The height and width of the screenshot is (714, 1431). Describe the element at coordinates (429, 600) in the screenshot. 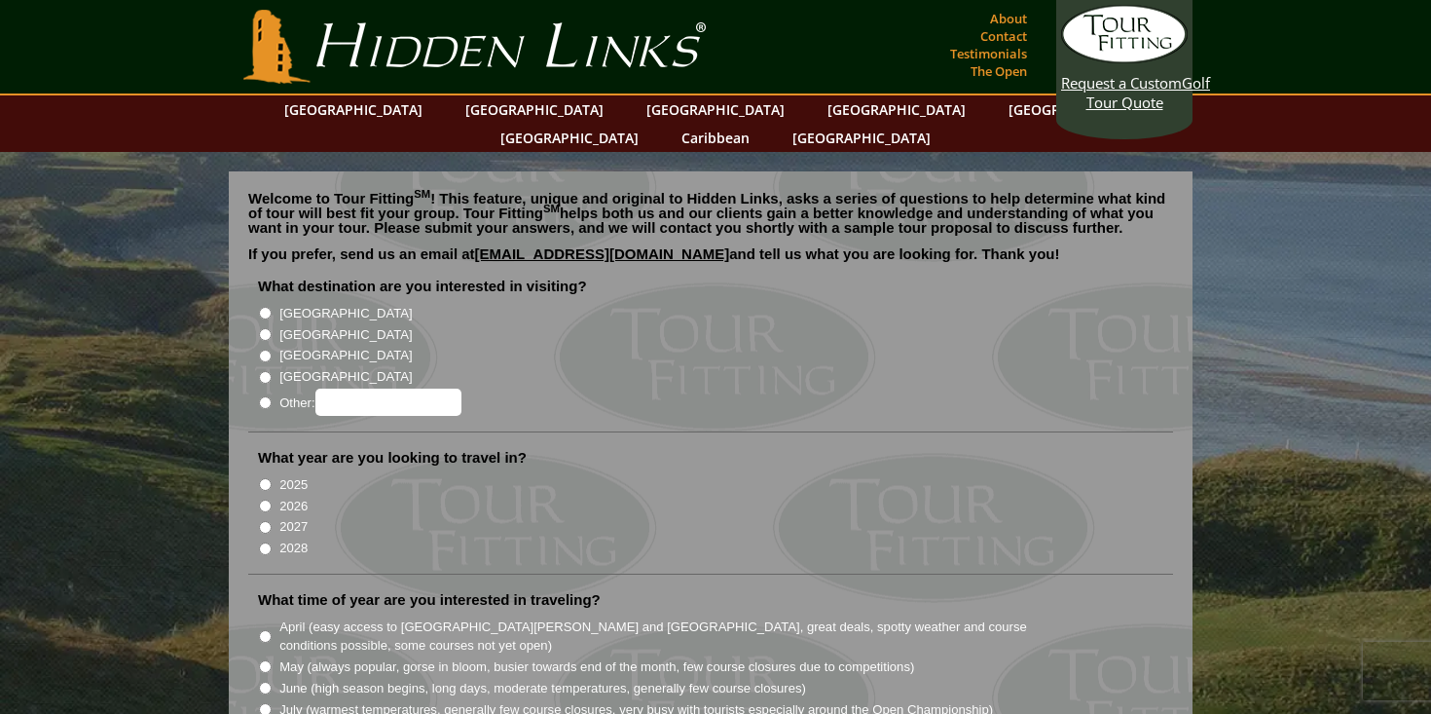

I see `label: What time of year are you interested in traveling?` at that location.